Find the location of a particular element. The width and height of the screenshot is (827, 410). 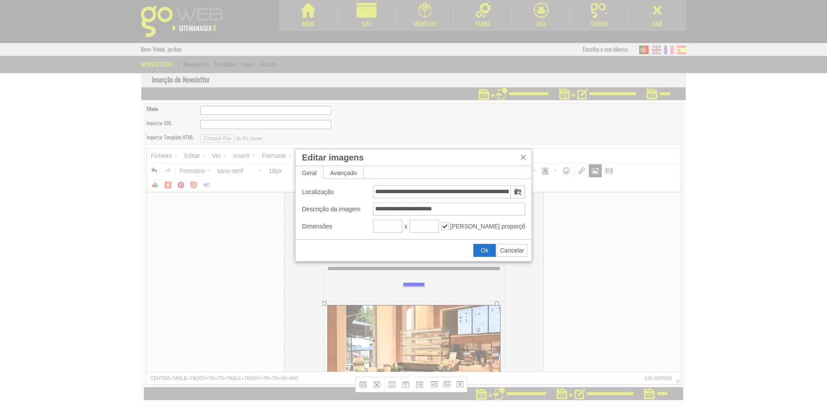

div: Avançado is located at coordinates (343, 172).